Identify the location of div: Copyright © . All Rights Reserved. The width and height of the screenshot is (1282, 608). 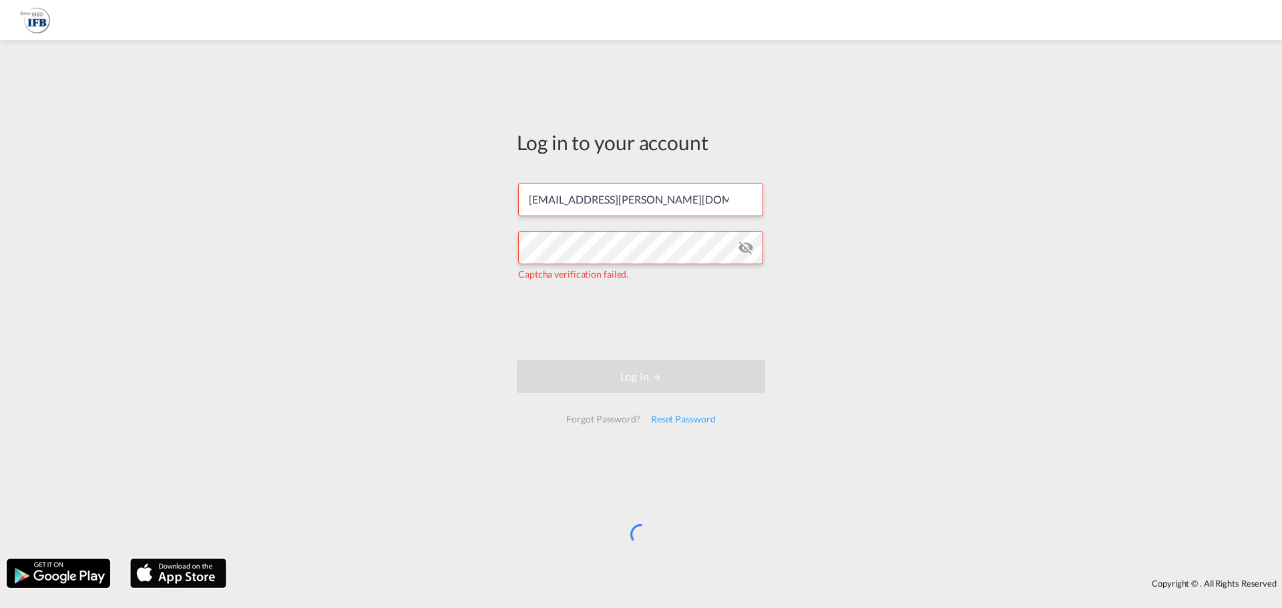
(757, 583).